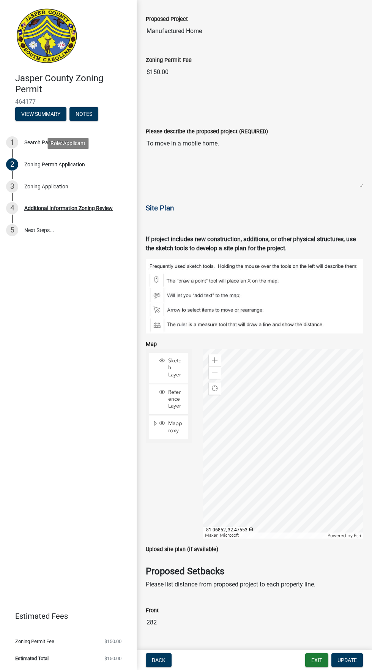 The height and width of the screenshot is (670, 372). Describe the element at coordinates (344, 535) in the screenshot. I see `div: Powered by` at that location.